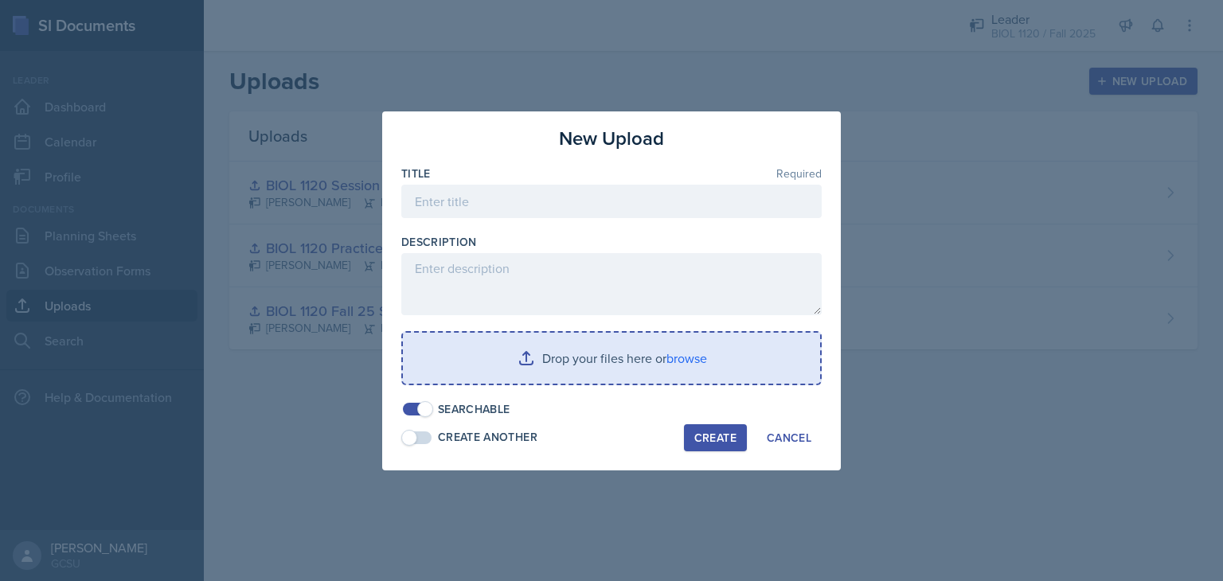  Describe the element at coordinates (789, 438) in the screenshot. I see `div: Cancel` at that location.